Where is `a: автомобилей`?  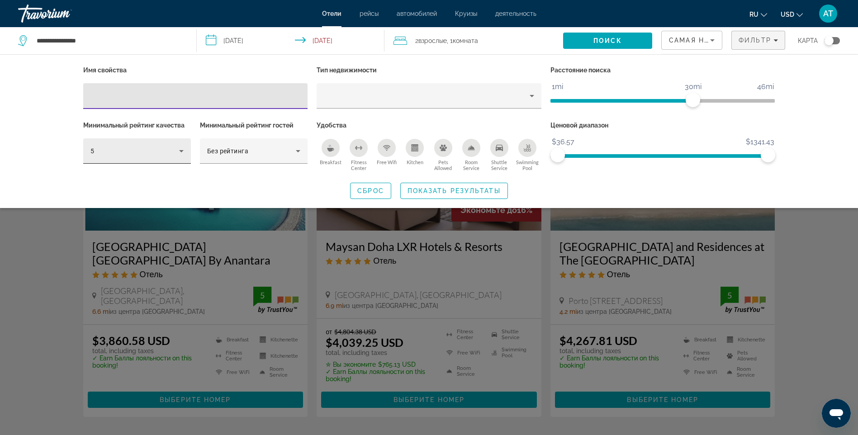 a: автомобилей is located at coordinates (416, 14).